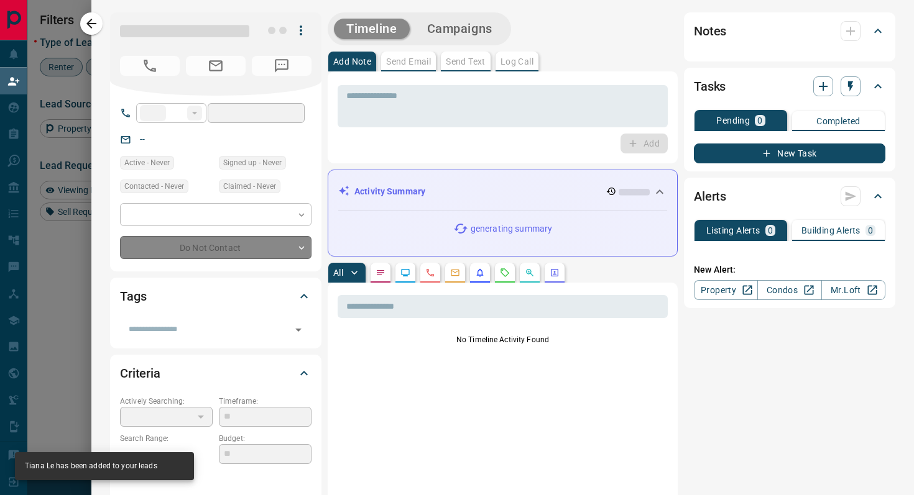 Image resolution: width=914 pixels, height=495 pixels. Describe the element at coordinates (554, 273) in the screenshot. I see `svg: Agent Actions` at that location.